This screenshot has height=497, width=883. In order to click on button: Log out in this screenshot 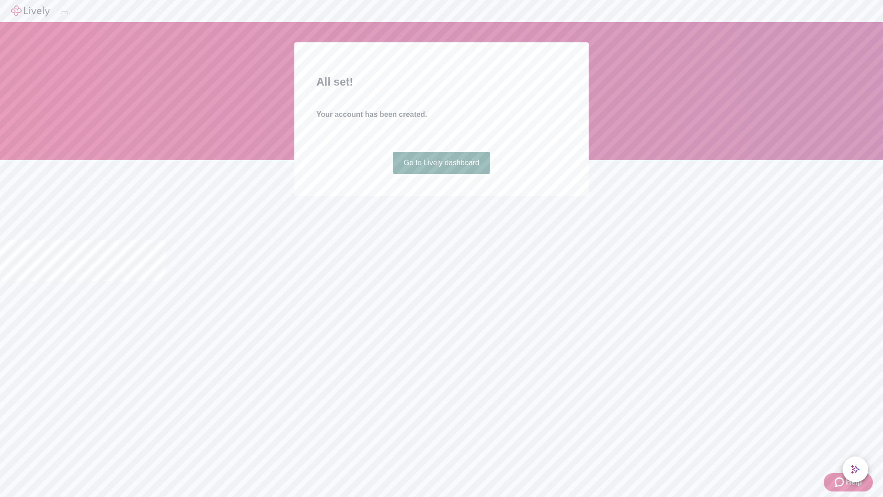, I will do `click(64, 13)`.